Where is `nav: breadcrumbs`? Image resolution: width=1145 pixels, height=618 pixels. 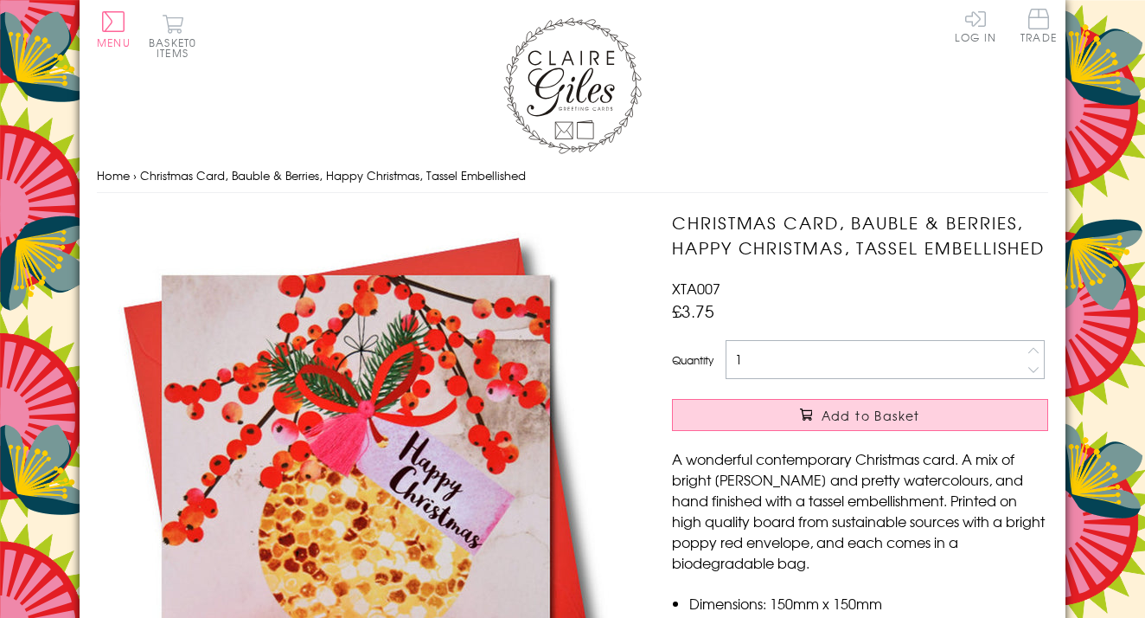 nav: breadcrumbs is located at coordinates (573, 176).